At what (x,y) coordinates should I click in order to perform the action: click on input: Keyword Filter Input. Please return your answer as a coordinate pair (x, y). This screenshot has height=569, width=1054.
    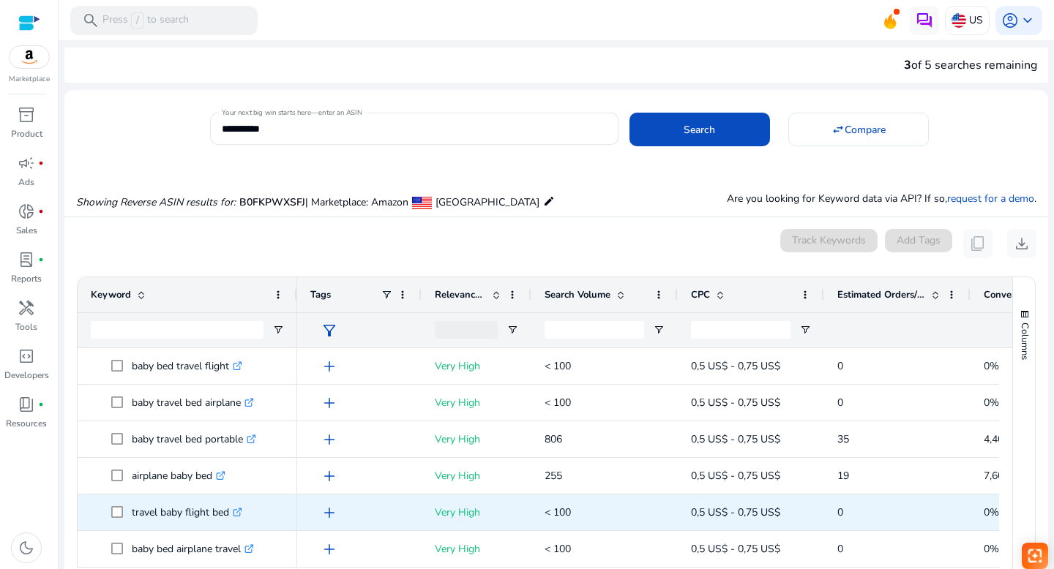
    Looking at the image, I should click on (177, 330).